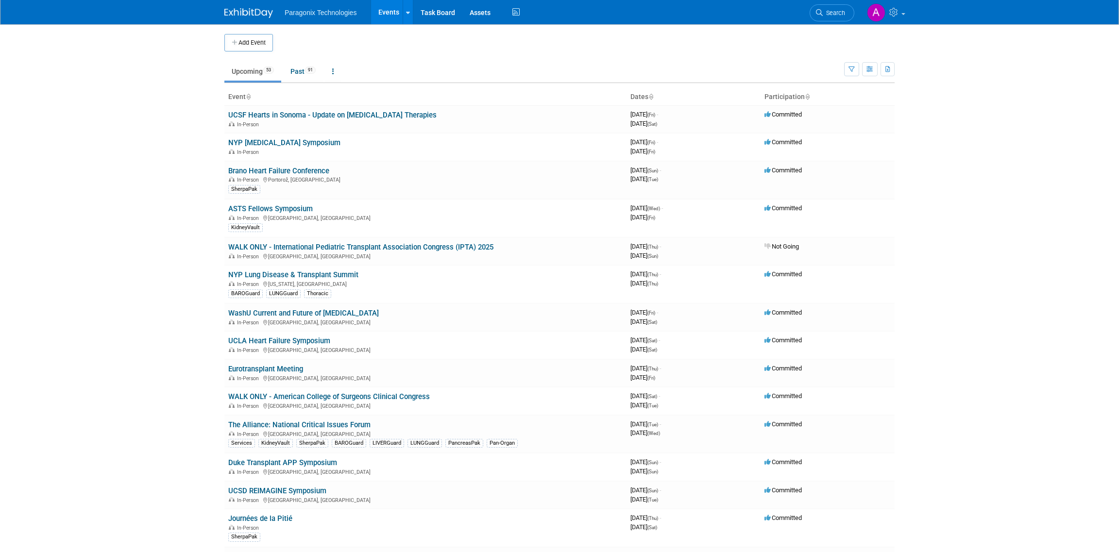 This screenshot has height=552, width=1119. What do you see at coordinates (241, 444) in the screenshot?
I see `div: Services` at bounding box center [241, 444].